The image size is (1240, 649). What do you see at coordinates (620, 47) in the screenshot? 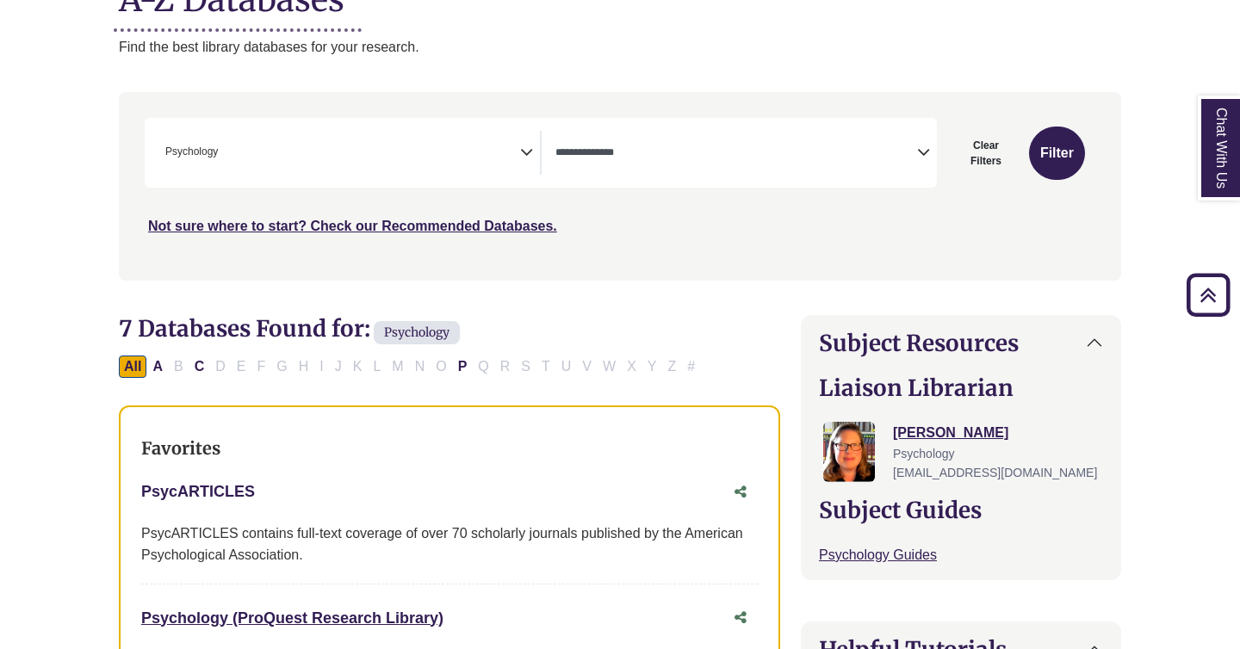
I see `p: Find the best library databases for your research.` at bounding box center [620, 47].